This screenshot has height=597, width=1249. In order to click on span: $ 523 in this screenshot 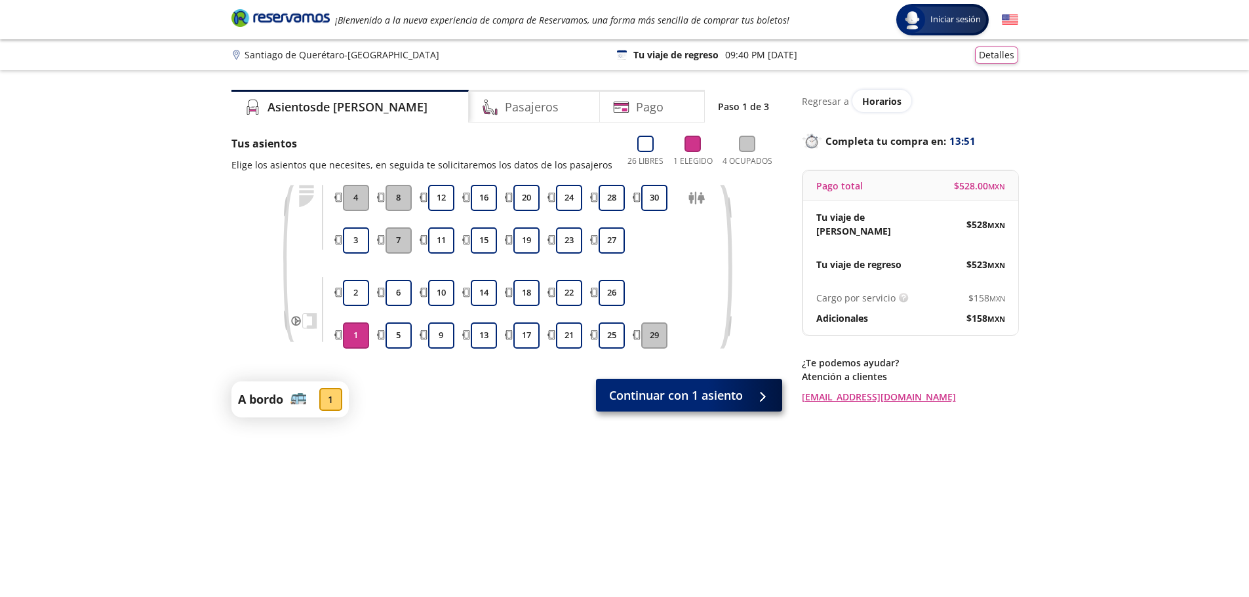, I will do `click(985, 264)`.